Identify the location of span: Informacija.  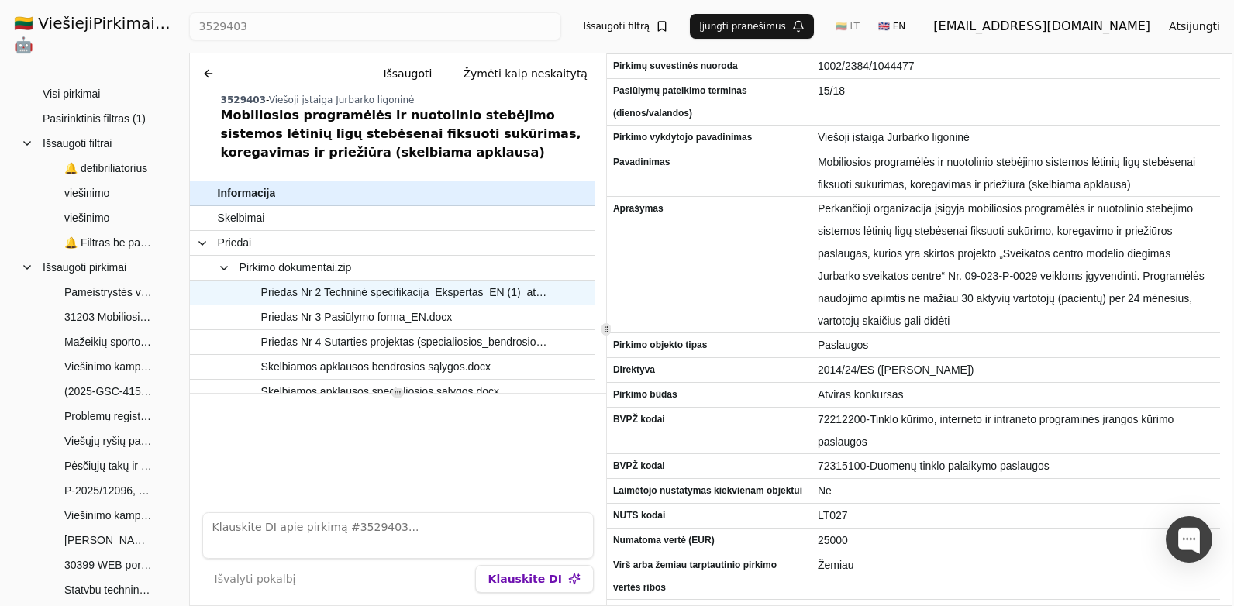
(247, 193).